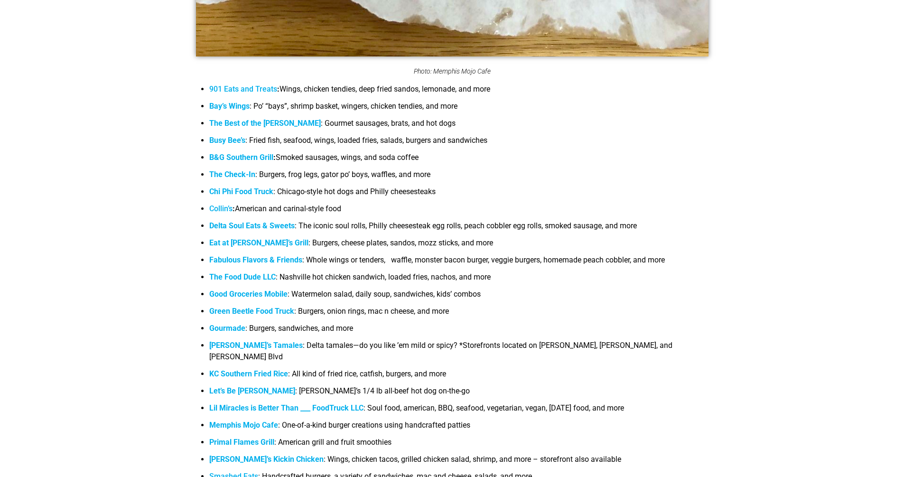  I want to click on li: : American grill and fruit smoothies, so click(461, 445).